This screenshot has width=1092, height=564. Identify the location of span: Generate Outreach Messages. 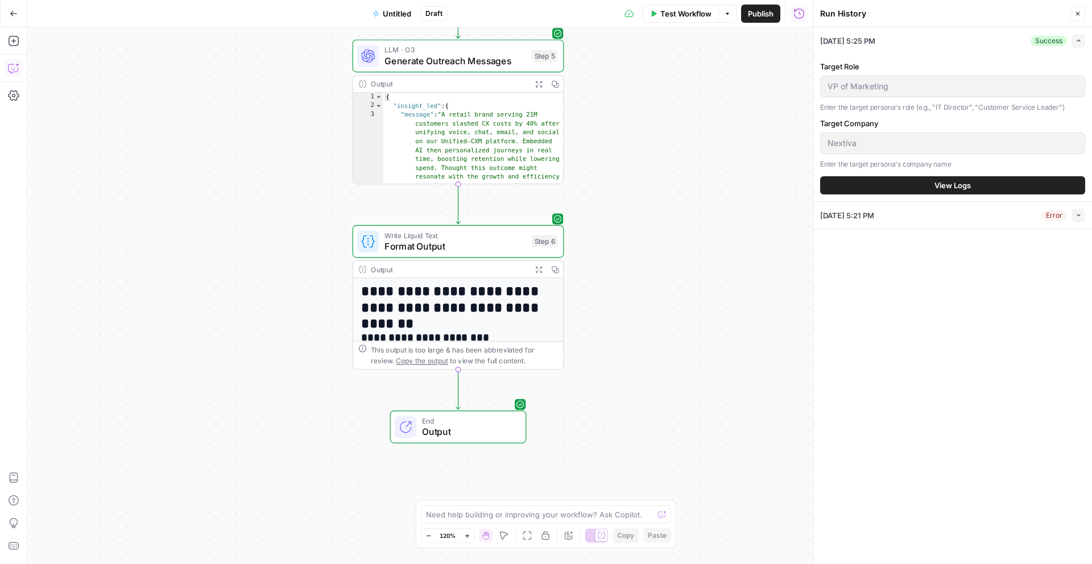
(455, 61).